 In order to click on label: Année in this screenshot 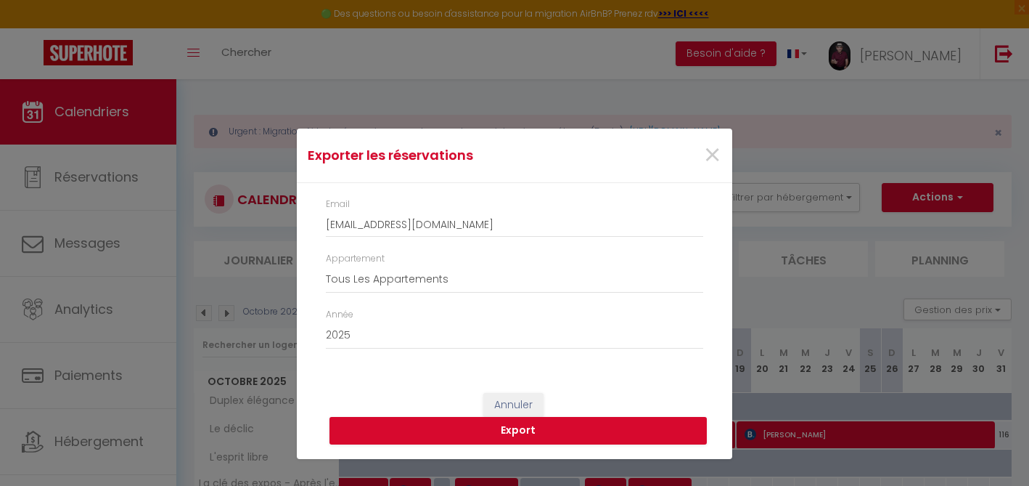, I will do `click(340, 314)`.